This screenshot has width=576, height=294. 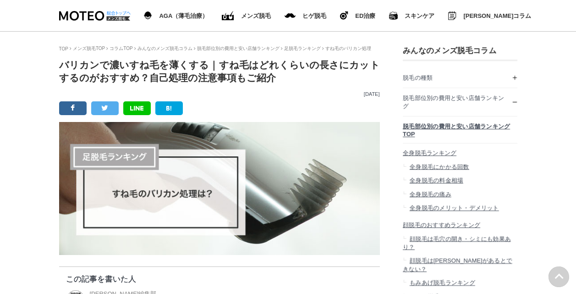 I want to click on a: 全身脱毛のメリット・デメリット, so click(x=460, y=208).